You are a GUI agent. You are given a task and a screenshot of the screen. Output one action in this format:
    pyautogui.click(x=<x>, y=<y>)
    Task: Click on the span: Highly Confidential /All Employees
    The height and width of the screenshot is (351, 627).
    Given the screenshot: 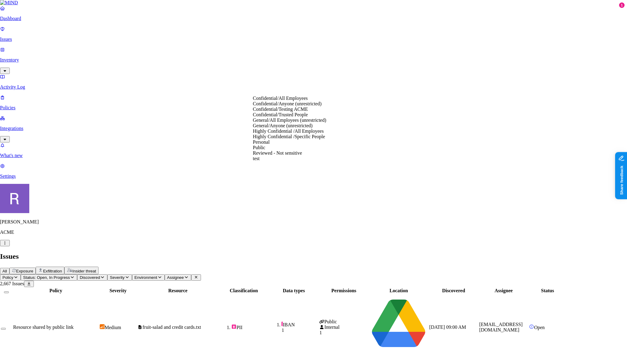 What is the action you would take?
    pyautogui.click(x=288, y=131)
    